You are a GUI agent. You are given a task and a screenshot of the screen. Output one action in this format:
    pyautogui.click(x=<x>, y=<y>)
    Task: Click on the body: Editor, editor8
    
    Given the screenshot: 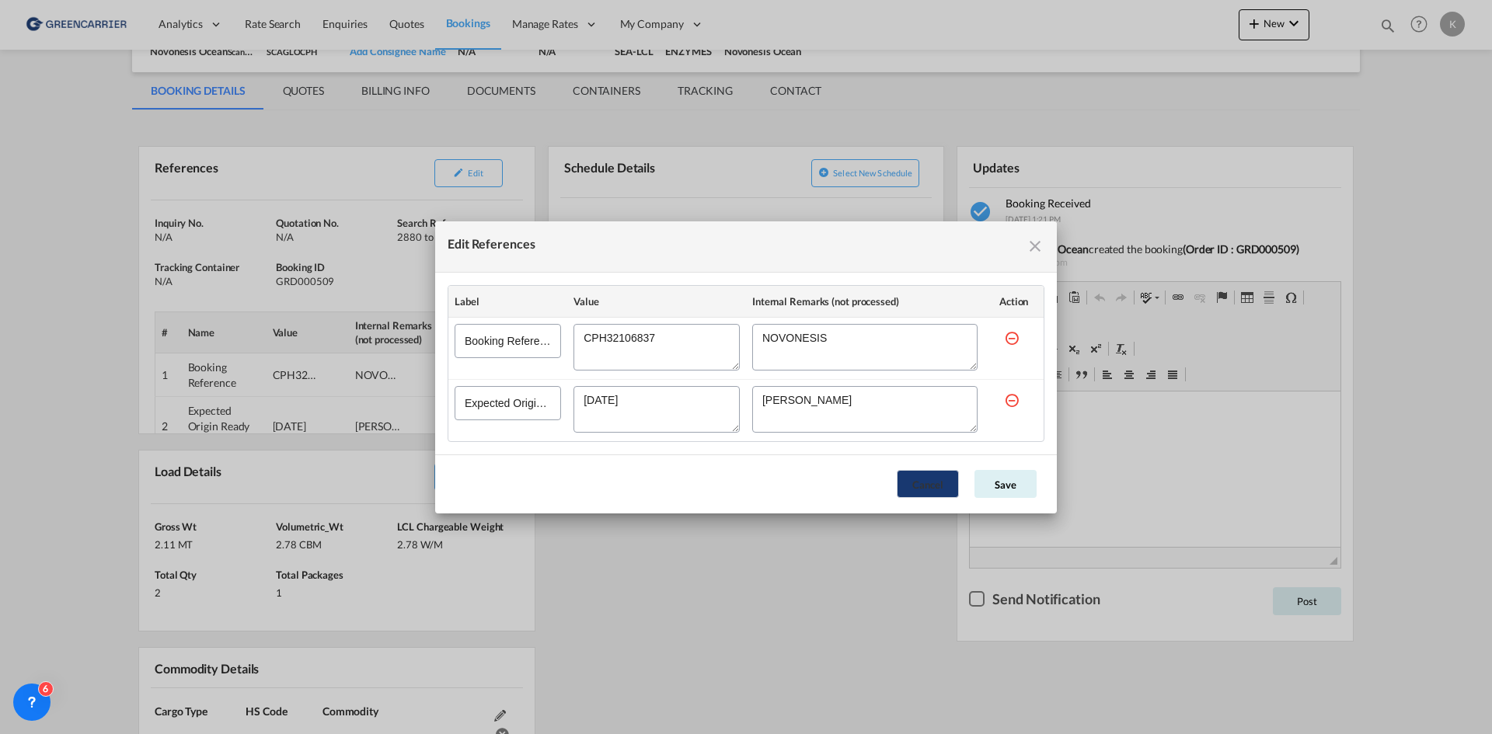 What is the action you would take?
    pyautogui.click(x=185, y=23)
    